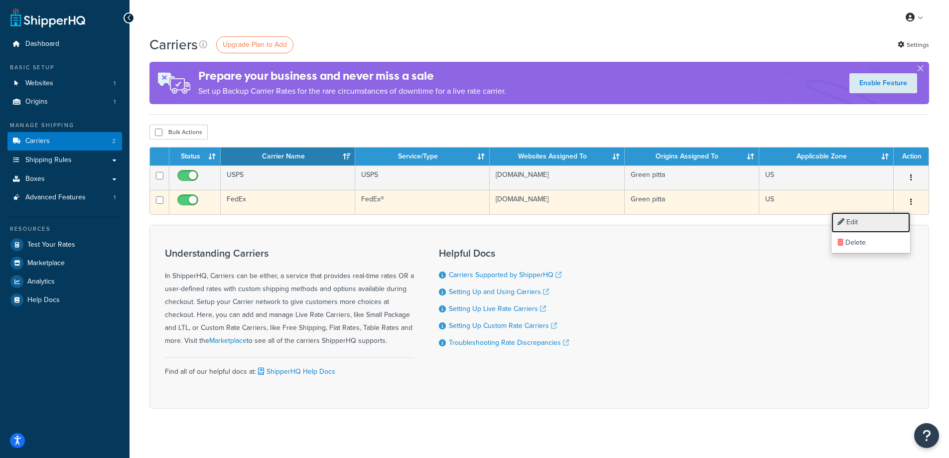 The height and width of the screenshot is (458, 949). I want to click on a: Help Docs, so click(65, 300).